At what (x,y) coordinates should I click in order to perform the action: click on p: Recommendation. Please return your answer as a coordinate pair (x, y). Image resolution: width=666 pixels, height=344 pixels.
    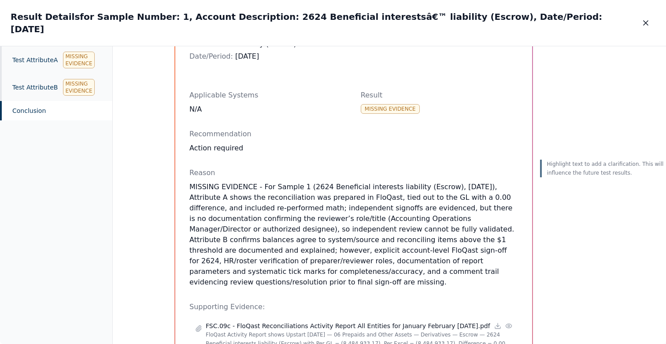
    Looking at the image, I should click on (354, 134).